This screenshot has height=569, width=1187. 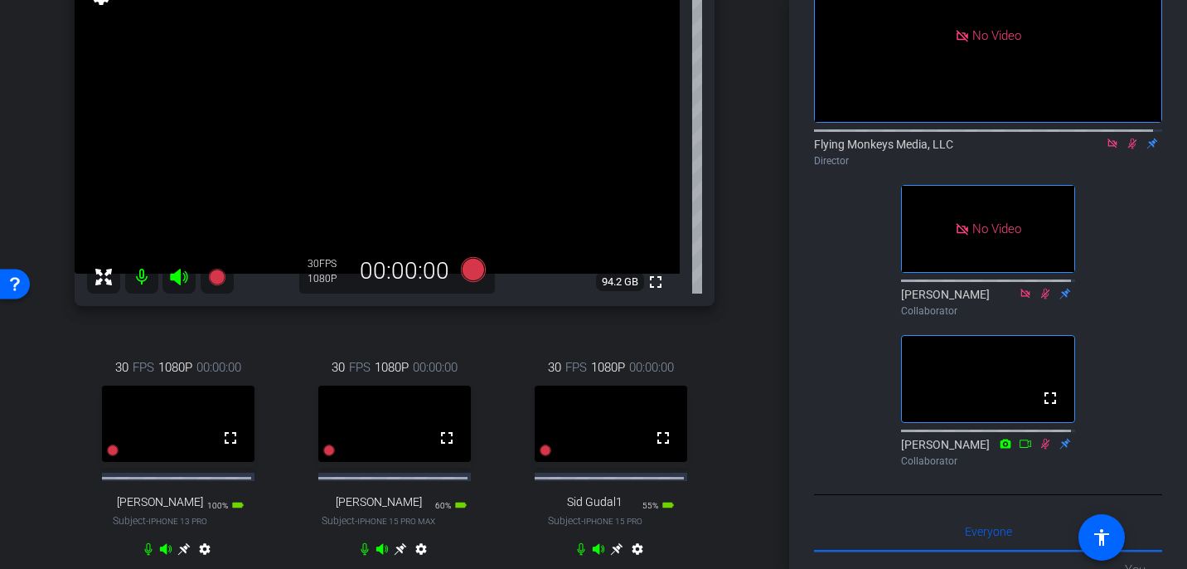 What do you see at coordinates (620, 282) in the screenshot?
I see `span: 94.2 GB` at bounding box center [620, 282].